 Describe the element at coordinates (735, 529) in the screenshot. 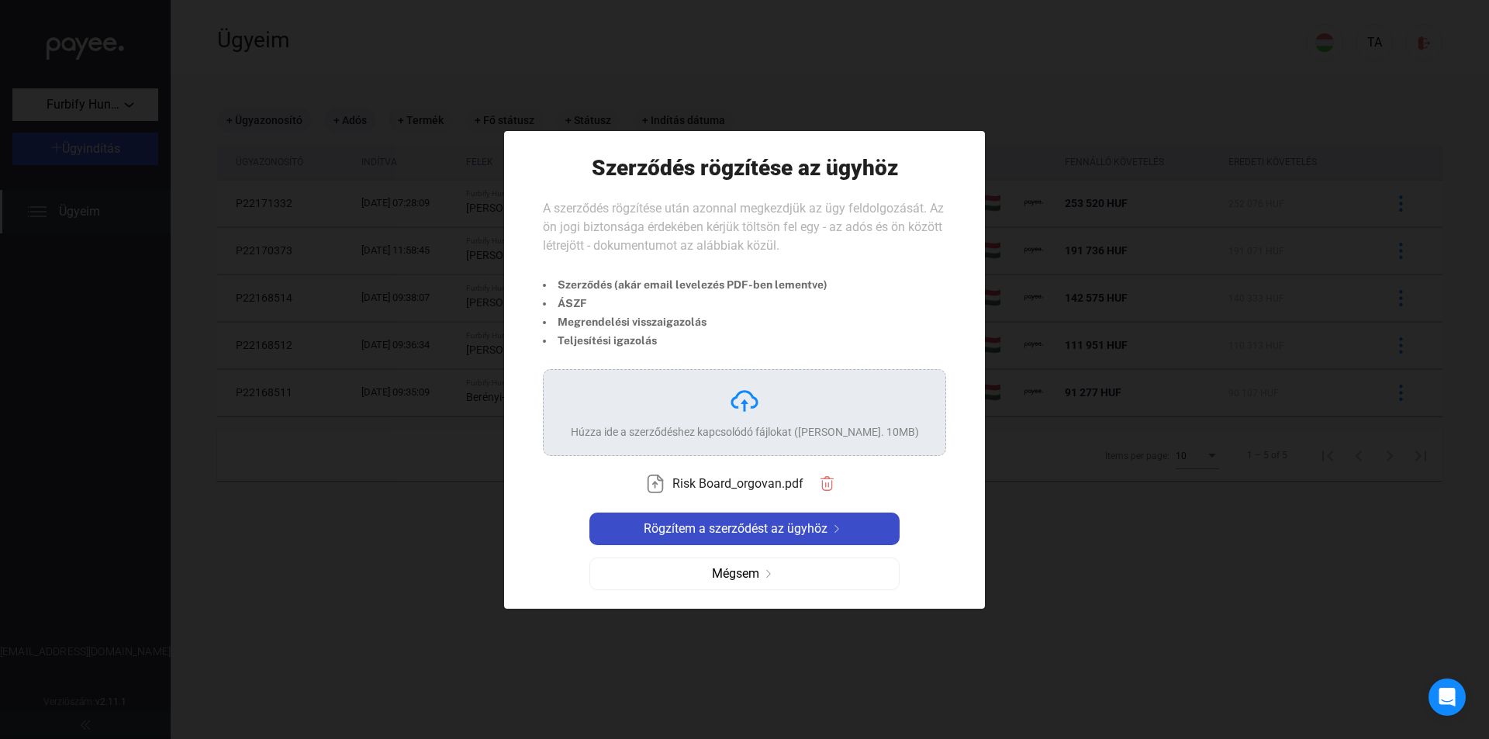

I see `span: Rögzítem a szerződést az ügyhöz` at that location.